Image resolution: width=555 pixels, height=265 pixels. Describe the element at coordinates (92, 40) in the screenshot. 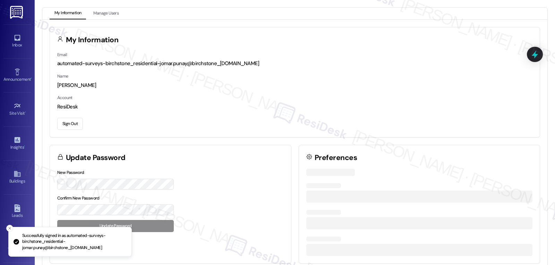

I see `h3: My Information` at that location.